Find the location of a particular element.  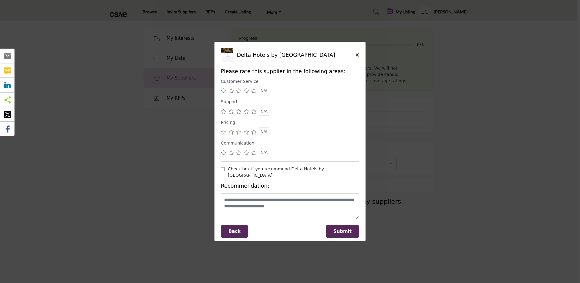

button: Back is located at coordinates (234, 231).